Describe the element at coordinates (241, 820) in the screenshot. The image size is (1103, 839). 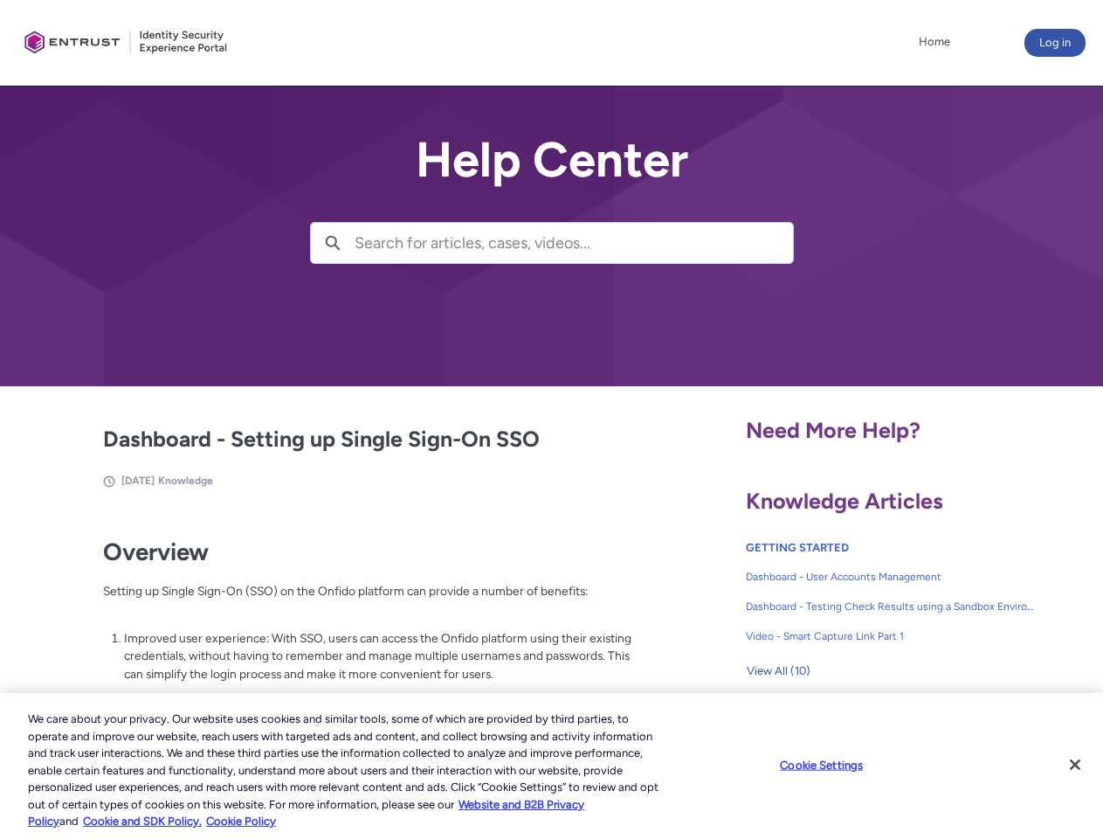
I see `a: Cookie Policy` at that location.